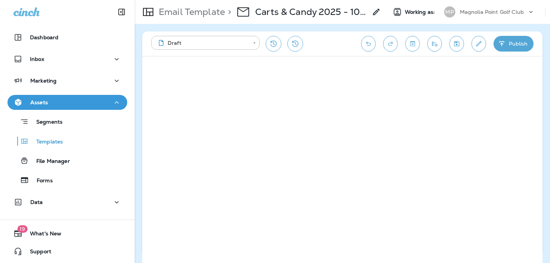 This screenshot has width=550, height=263. I want to click on button: Send test email, so click(434, 44).